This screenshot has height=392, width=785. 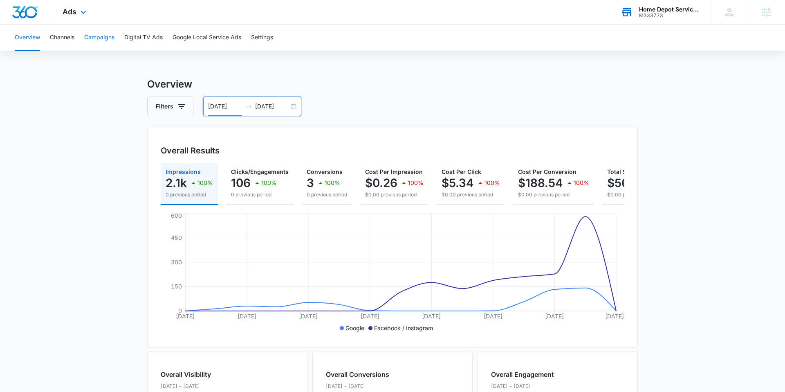 I want to click on div: account name, so click(x=669, y=9).